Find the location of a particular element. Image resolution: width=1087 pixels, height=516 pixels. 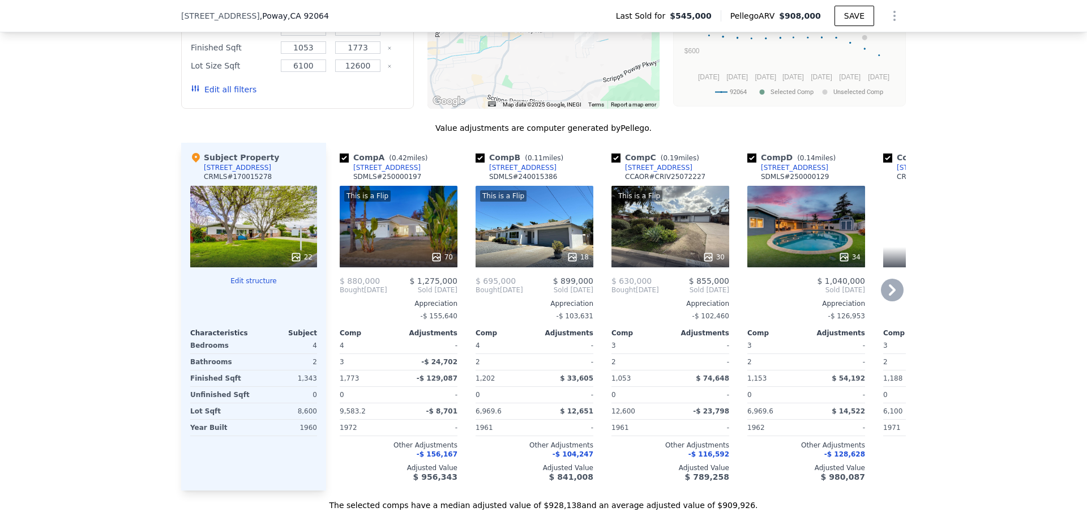

span: $ 54,192 is located at coordinates (848, 378).